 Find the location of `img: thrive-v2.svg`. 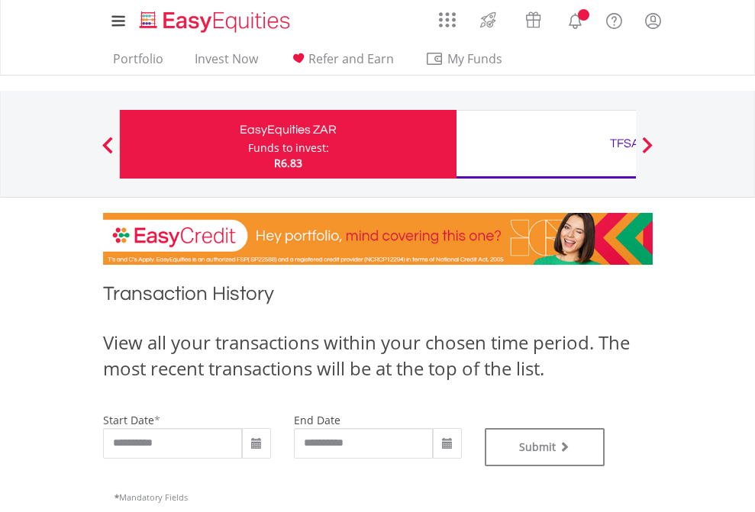

img: thrive-v2.svg is located at coordinates (488, 20).